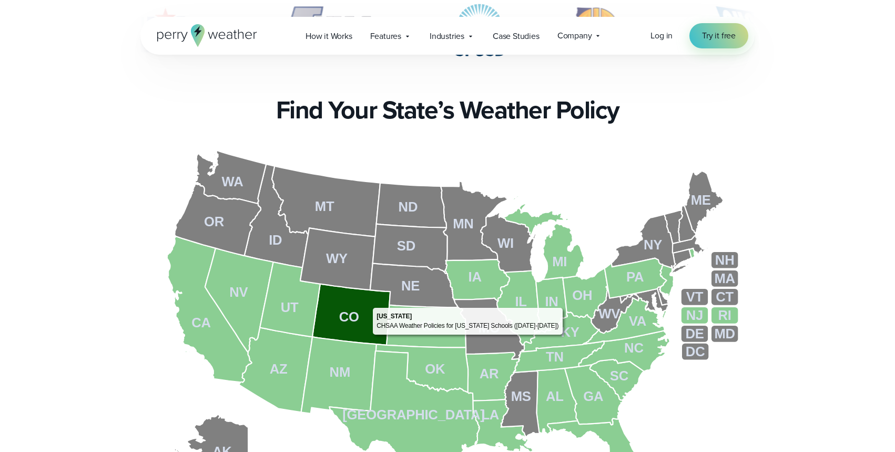 The width and height of the screenshot is (895, 452). I want to click on a: Try it free, so click(719, 36).